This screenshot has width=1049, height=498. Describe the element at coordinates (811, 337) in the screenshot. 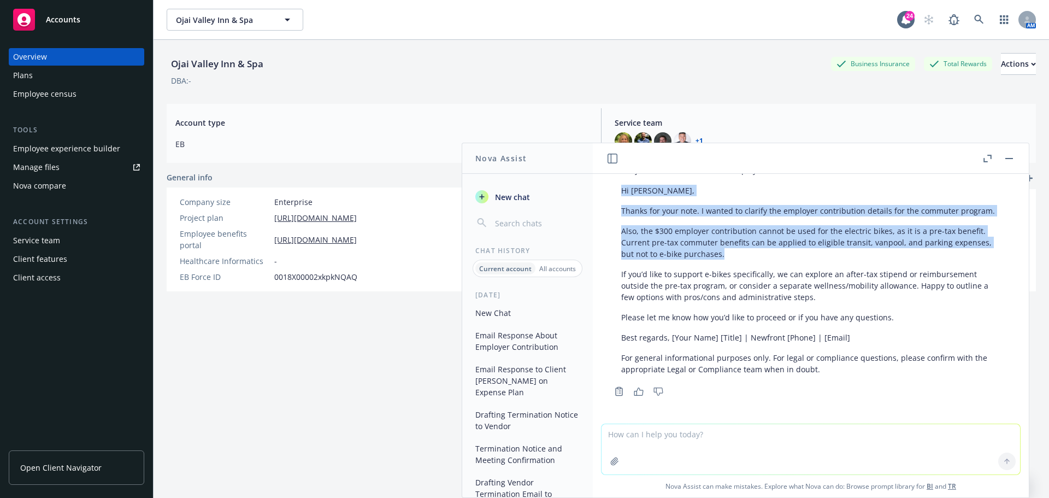

I see `p: Best regards, [Your Name] [Title] | Newfront [Phone] | [Email]` at that location.